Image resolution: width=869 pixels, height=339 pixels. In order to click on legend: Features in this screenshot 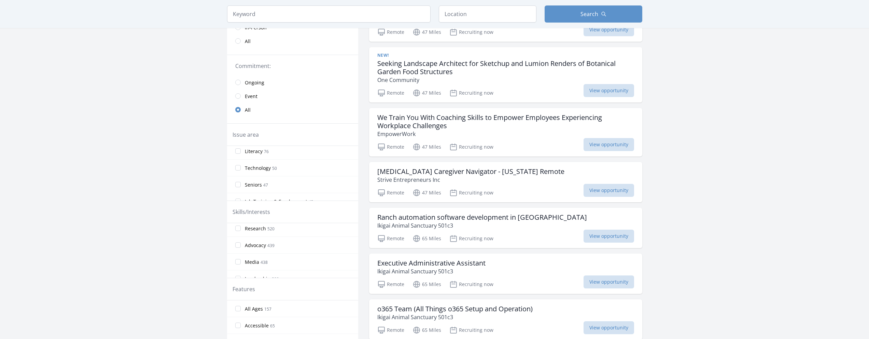, I will do `click(244, 289)`.